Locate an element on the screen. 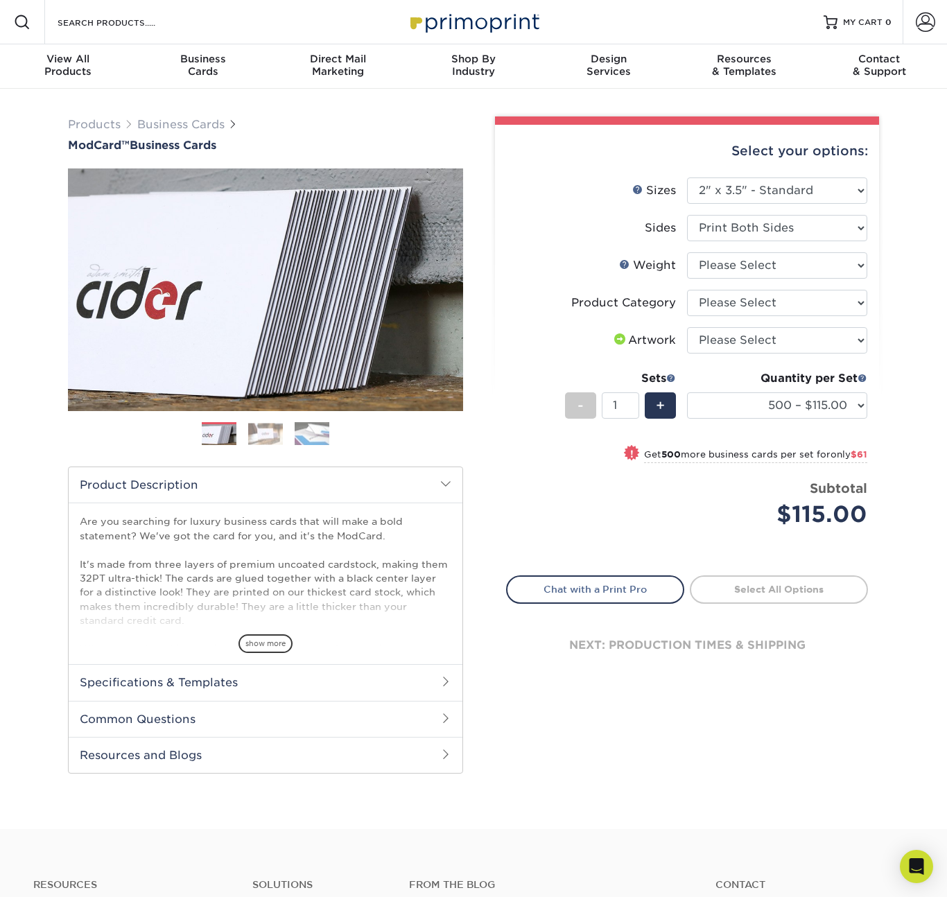 Image resolution: width=947 pixels, height=897 pixels. a: Contact& Support is located at coordinates (879, 67).